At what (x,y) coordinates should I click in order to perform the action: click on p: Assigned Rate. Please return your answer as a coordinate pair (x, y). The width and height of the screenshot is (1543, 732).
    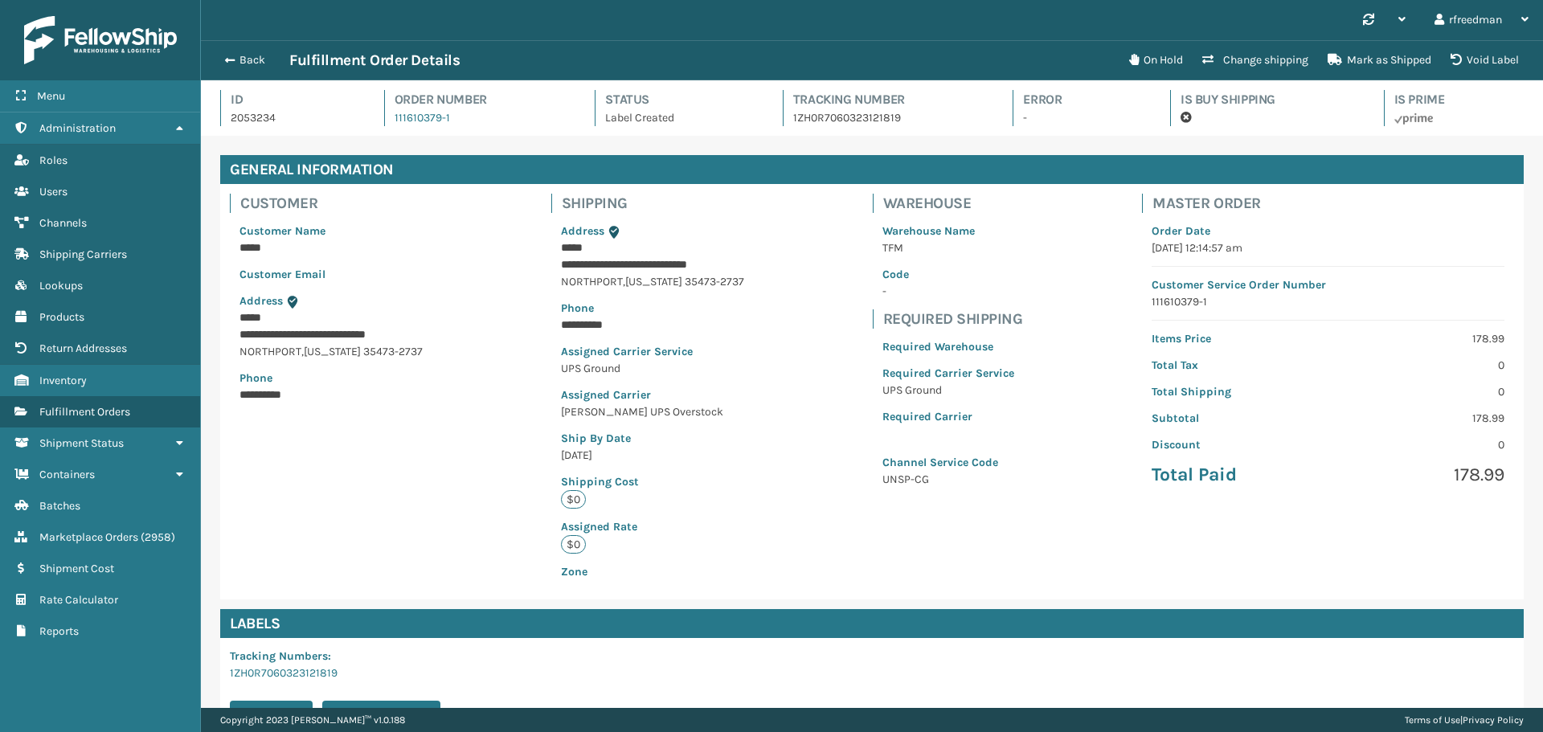
    Looking at the image, I should click on (653, 527).